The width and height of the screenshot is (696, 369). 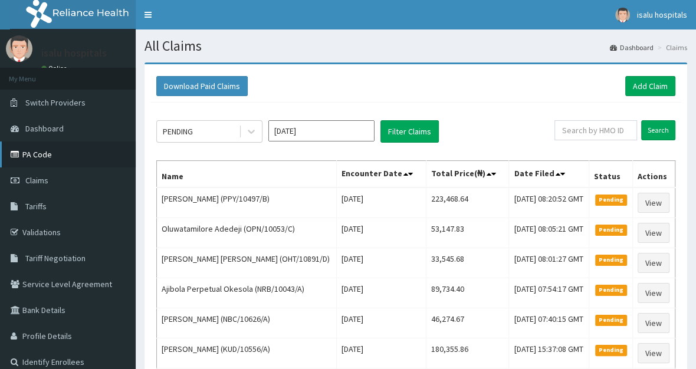 What do you see at coordinates (650, 86) in the screenshot?
I see `a: Add Claim` at bounding box center [650, 86].